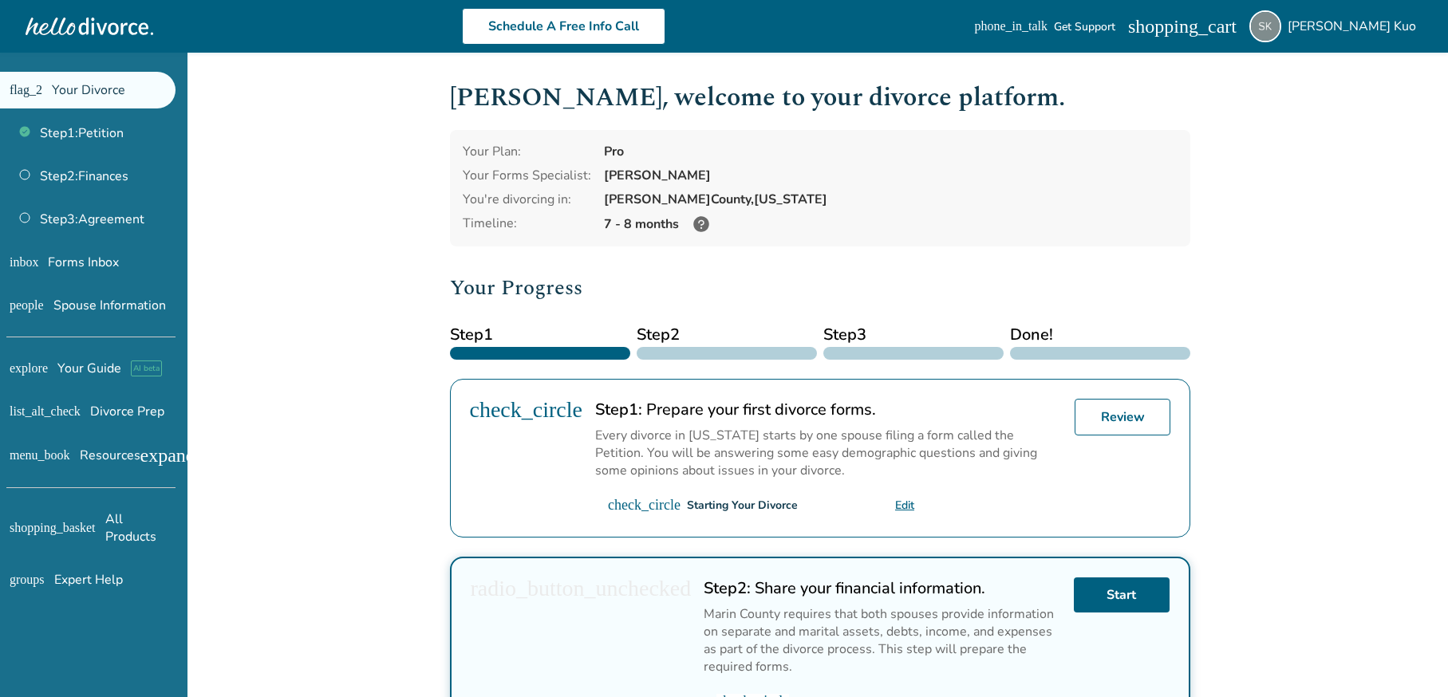  I want to click on div: Timeline:, so click(526, 224).